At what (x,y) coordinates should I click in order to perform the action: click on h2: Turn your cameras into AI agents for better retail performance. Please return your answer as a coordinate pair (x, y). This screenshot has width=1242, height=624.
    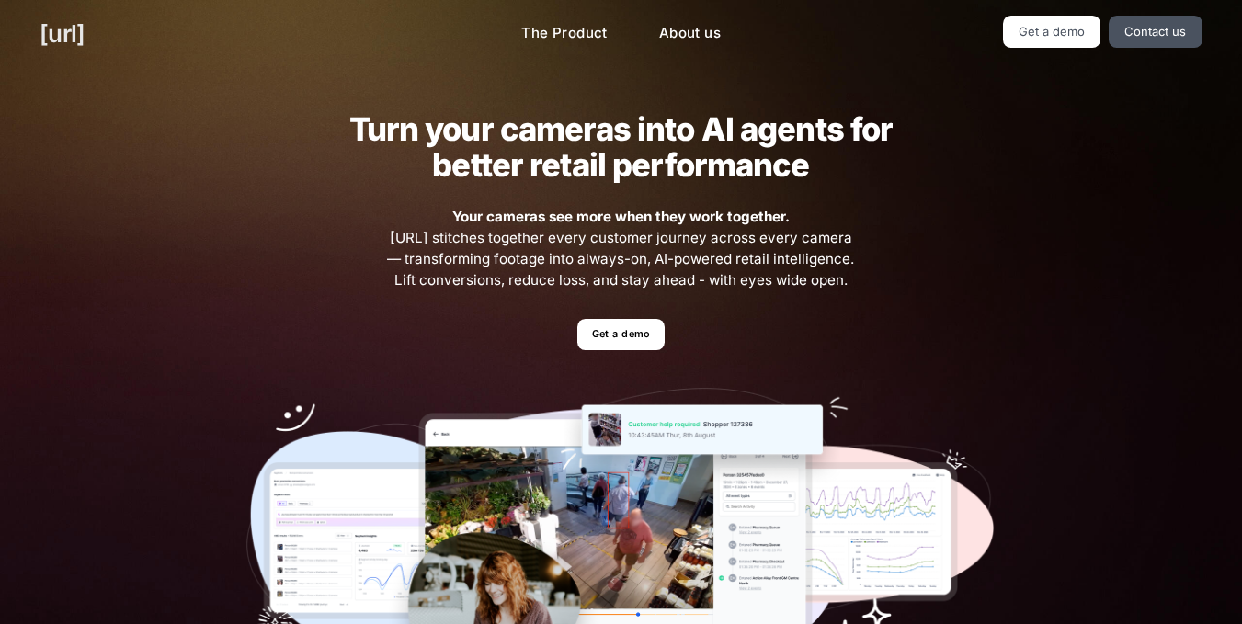
    Looking at the image, I should click on (620, 147).